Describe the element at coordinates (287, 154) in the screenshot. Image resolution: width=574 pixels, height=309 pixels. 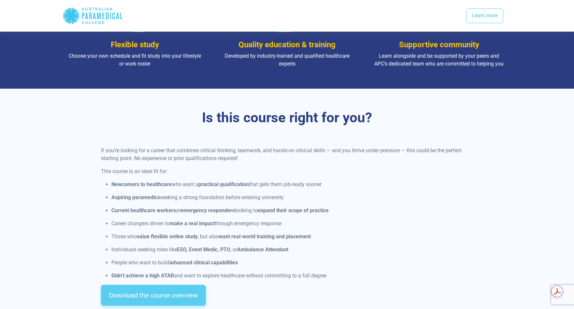
I see `p: If you’re looking for a career that combines critical thinking, teamwork, and hands-on clinical s...` at that location.